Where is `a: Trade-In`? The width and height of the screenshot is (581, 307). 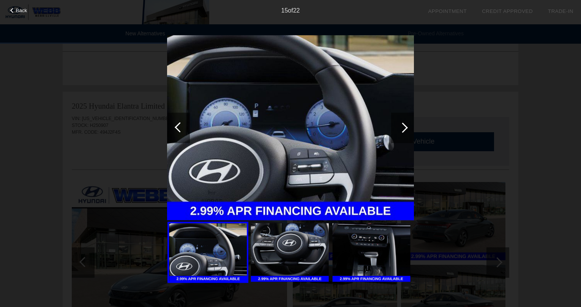 a: Trade-In is located at coordinates (561, 11).